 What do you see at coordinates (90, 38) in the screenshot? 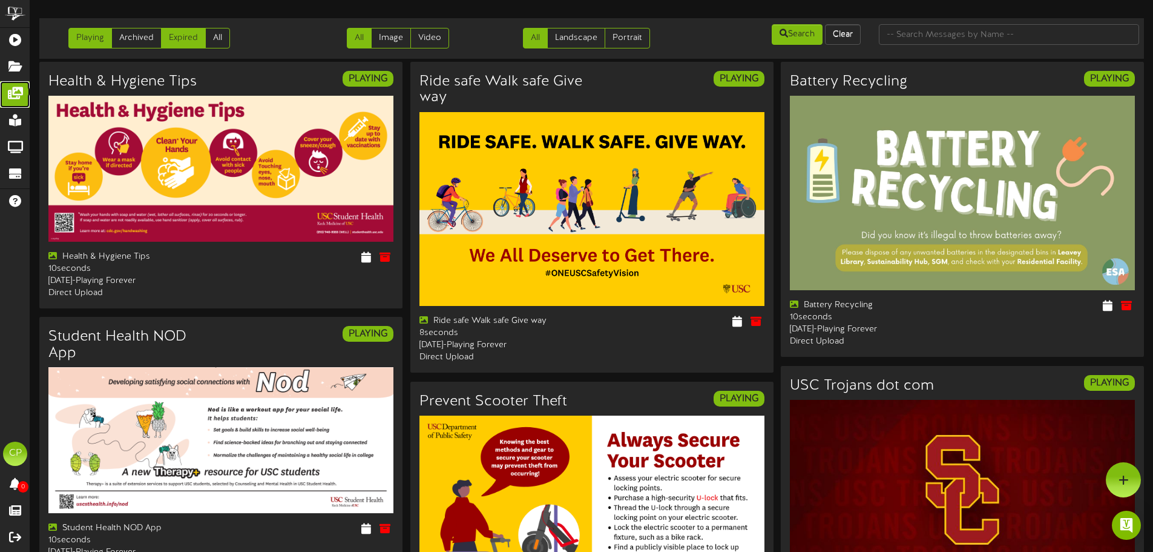
I see `a: Playing` at bounding box center [90, 38].